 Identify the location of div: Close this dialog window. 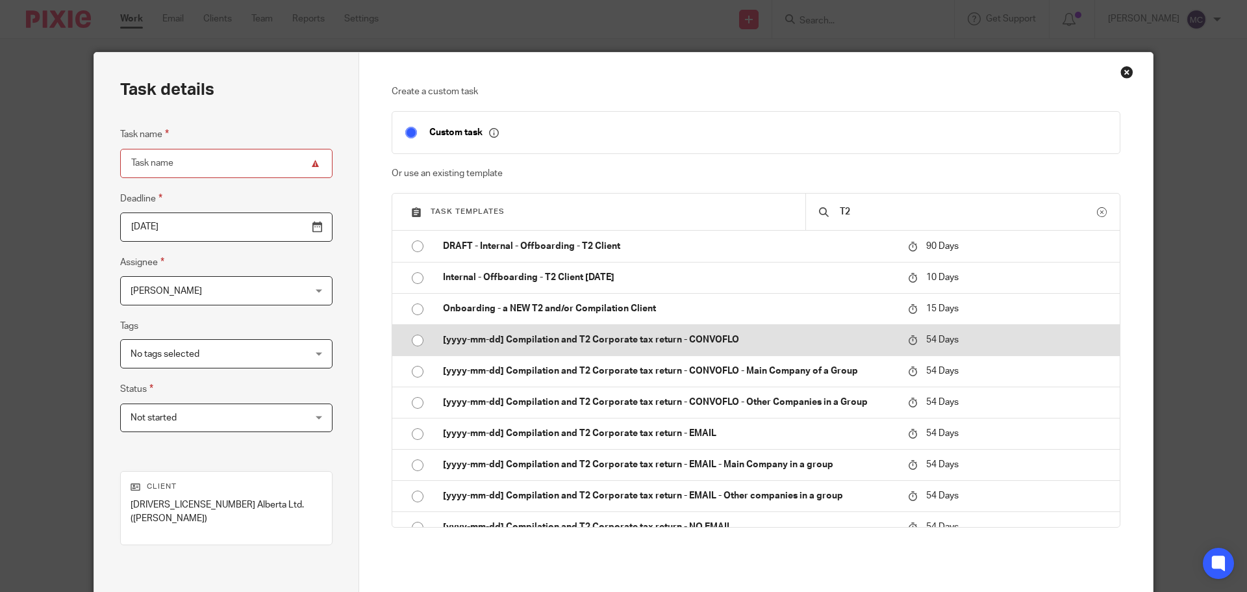
(1127, 72).